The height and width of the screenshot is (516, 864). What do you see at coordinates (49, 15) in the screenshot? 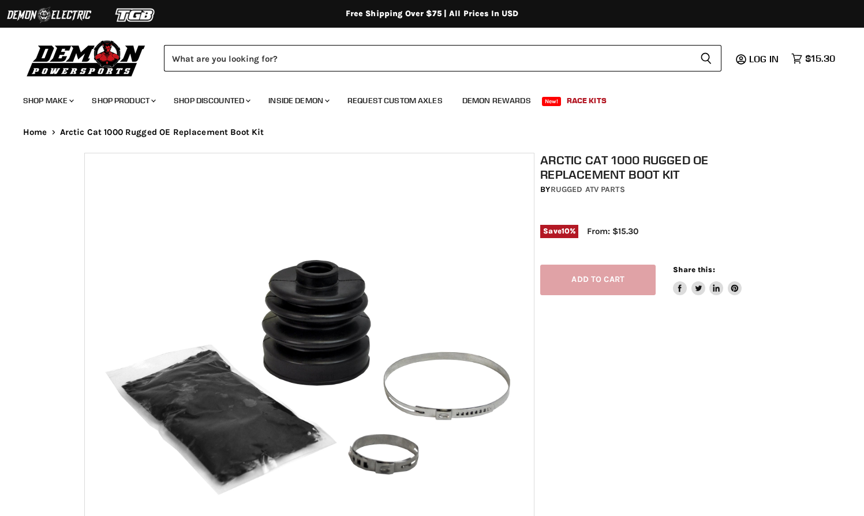
I see `img: Demon Electric Logo 2` at bounding box center [49, 15].